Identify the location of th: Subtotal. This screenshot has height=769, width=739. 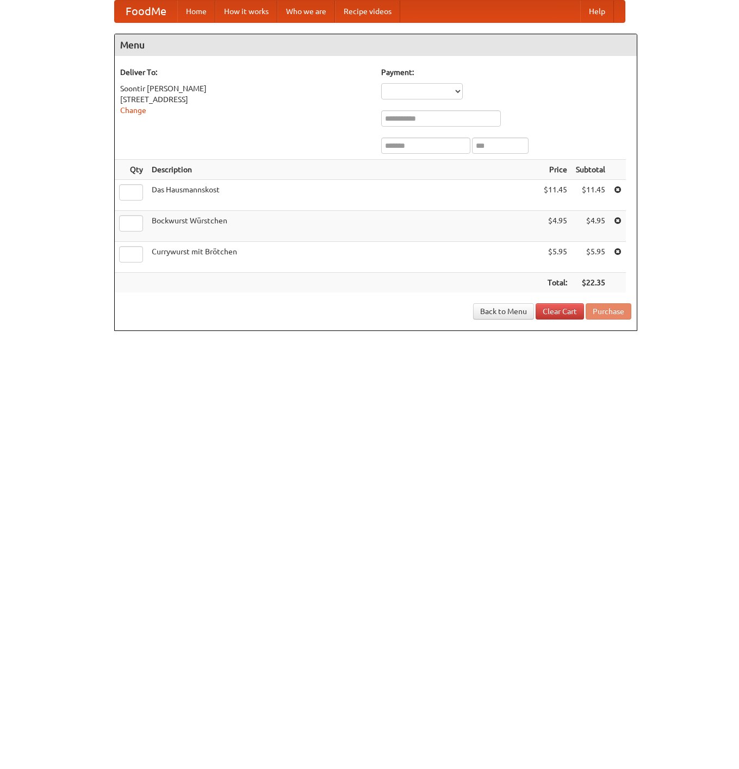
(590, 170).